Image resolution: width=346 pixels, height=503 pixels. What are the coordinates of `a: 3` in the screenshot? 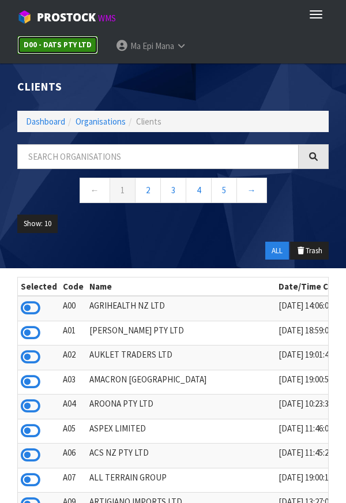 It's located at (173, 190).